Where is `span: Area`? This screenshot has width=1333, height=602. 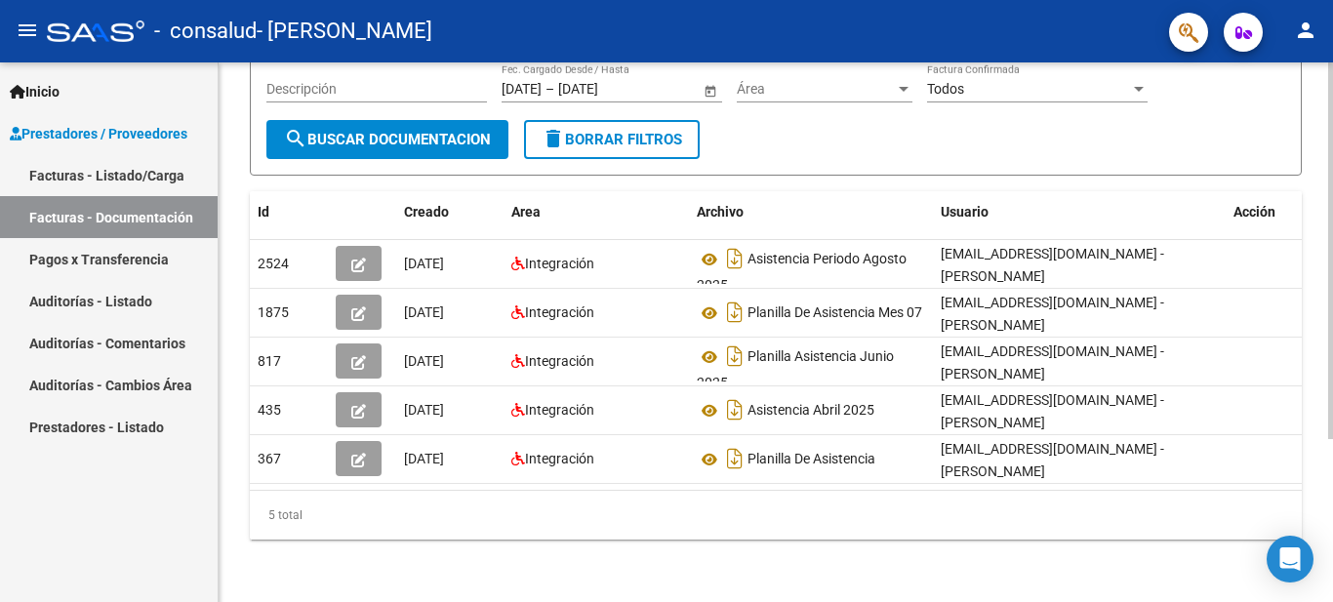 span: Area is located at coordinates (526, 212).